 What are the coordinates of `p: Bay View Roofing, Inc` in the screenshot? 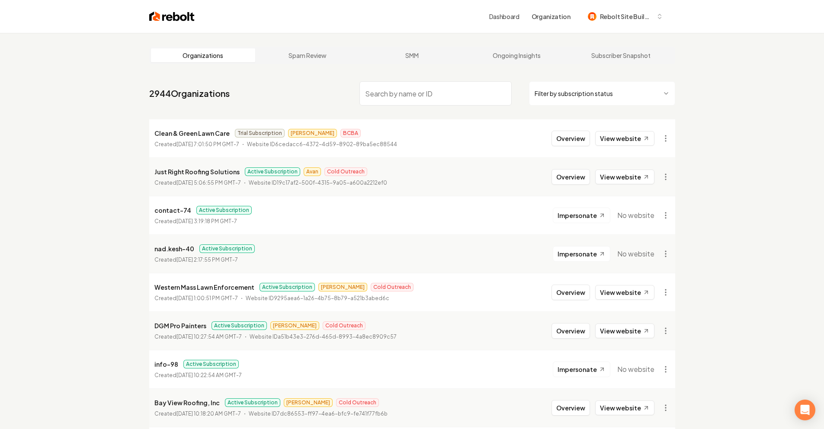 It's located at (187, 403).